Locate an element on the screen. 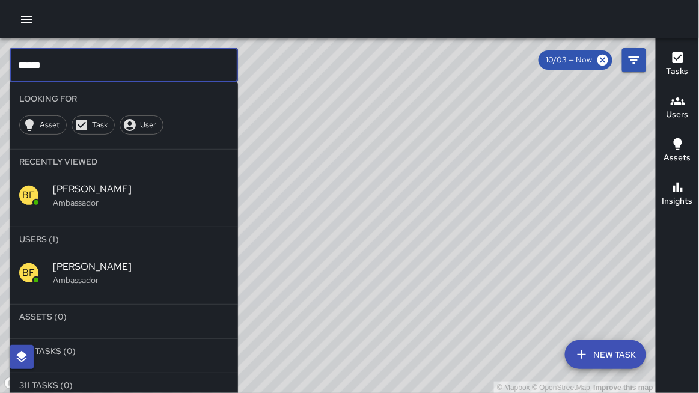 This screenshot has height=393, width=699. div: Asset is located at coordinates (43, 125).